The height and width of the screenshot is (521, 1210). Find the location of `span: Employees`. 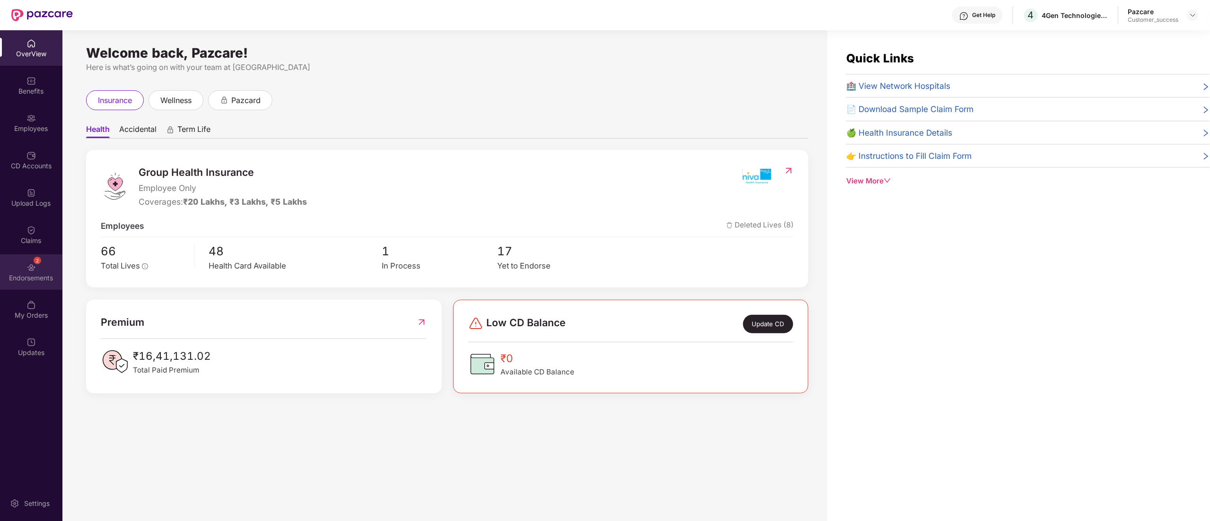

span: Employees is located at coordinates (122, 226).